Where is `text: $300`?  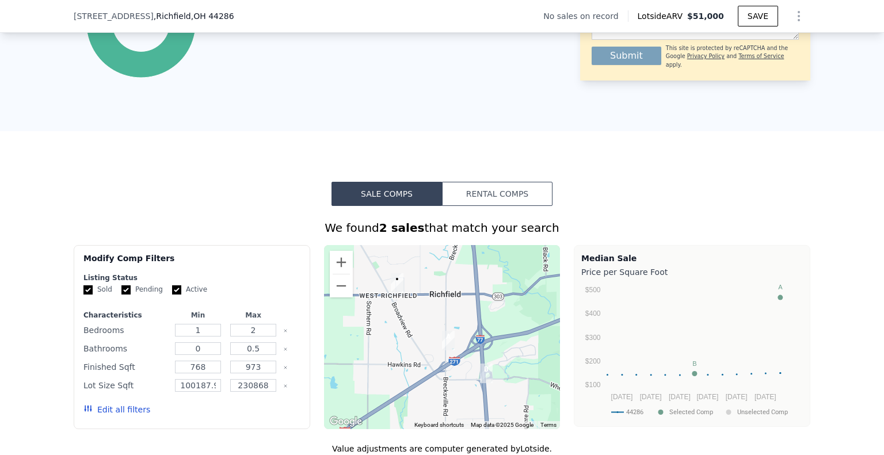
text: $300 is located at coordinates (593, 338).